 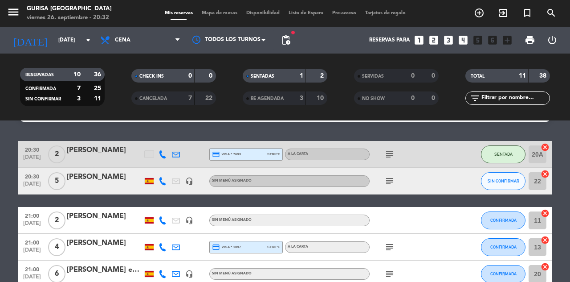 I want to click on span: Disponibilidad, so click(x=263, y=13).